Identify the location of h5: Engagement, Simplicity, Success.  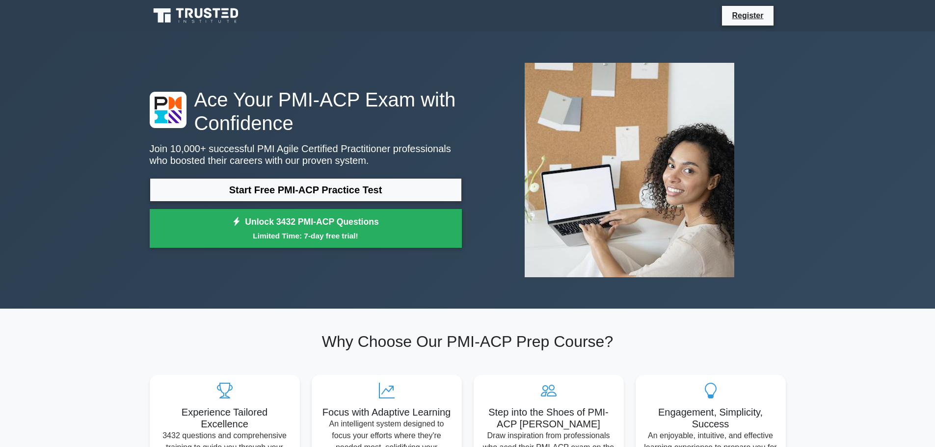
(711, 418).